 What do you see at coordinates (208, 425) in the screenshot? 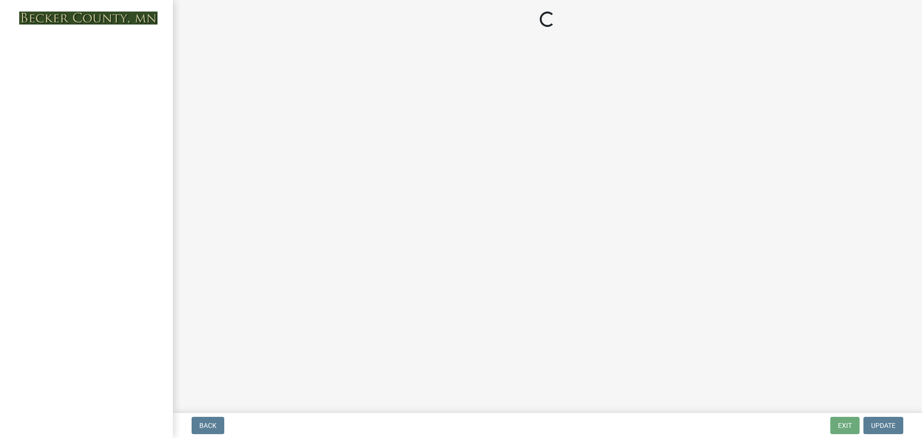
I see `button: Back` at bounding box center [208, 425].